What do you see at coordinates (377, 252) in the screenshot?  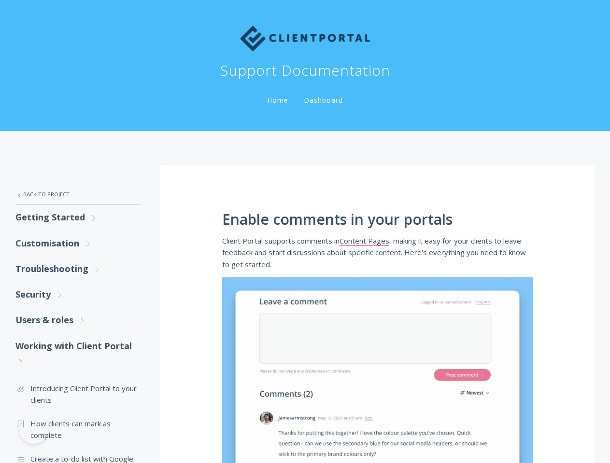 I see `p: Client Portal supports comments in , making it easy for your clients to leave feedback and start ...` at bounding box center [377, 252].